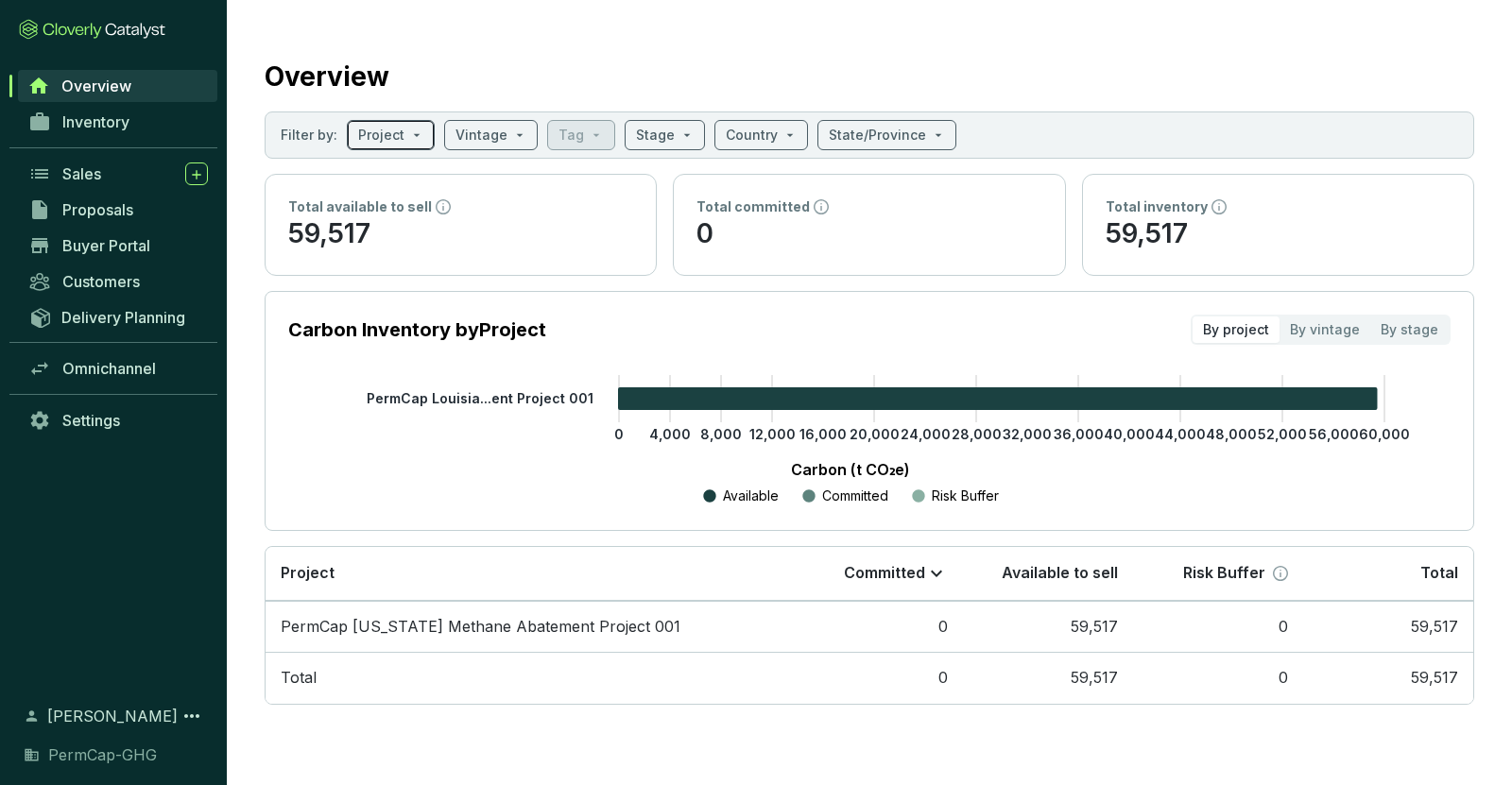 This screenshot has height=785, width=1512. What do you see at coordinates (97, 210) in the screenshot?
I see `span: Proposals` at bounding box center [97, 210].